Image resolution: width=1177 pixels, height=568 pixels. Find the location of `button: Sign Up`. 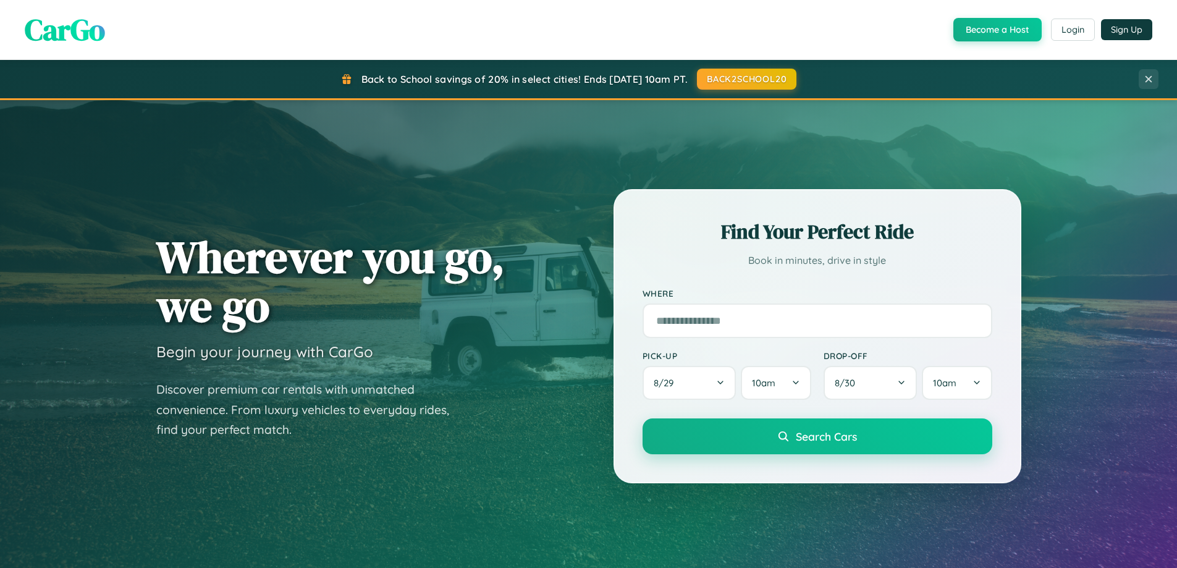

button: Sign Up is located at coordinates (1126, 30).